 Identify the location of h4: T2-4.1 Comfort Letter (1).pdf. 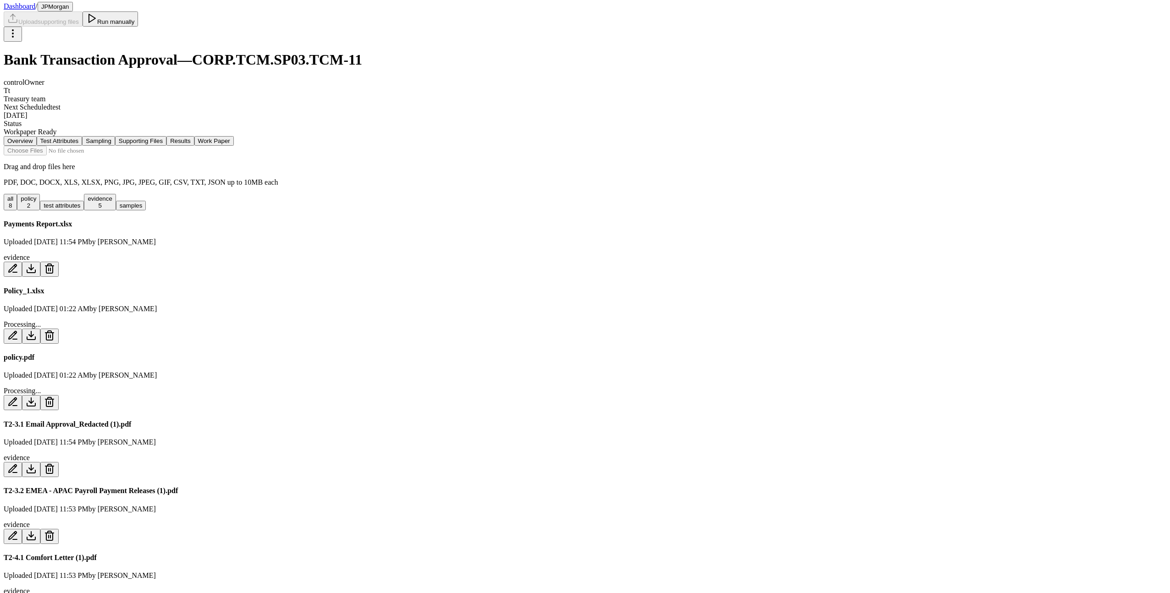
(585, 558).